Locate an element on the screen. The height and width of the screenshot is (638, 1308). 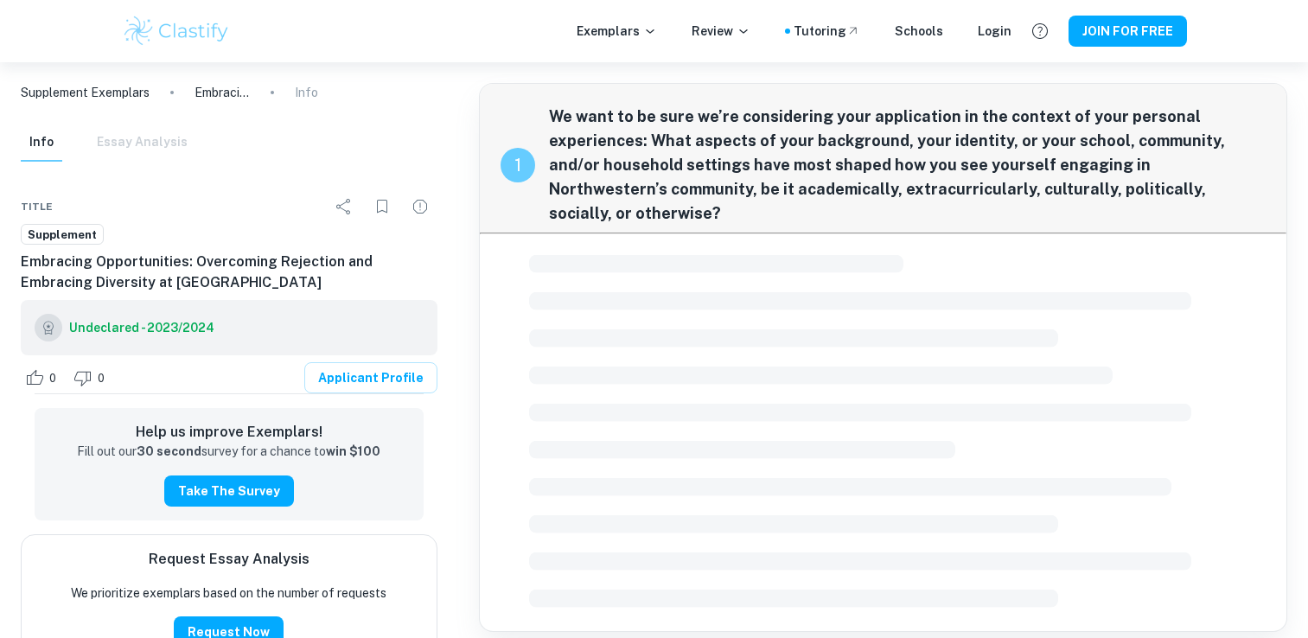
p: Fill out our survey for a chance to is located at coordinates (228, 452).